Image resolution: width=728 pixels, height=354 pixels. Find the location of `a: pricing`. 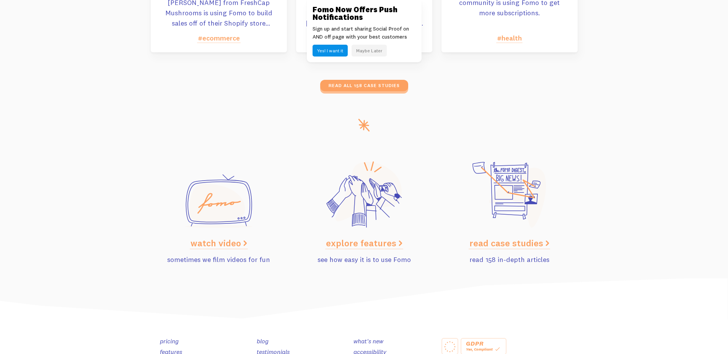

a: pricing is located at coordinates (169, 341).